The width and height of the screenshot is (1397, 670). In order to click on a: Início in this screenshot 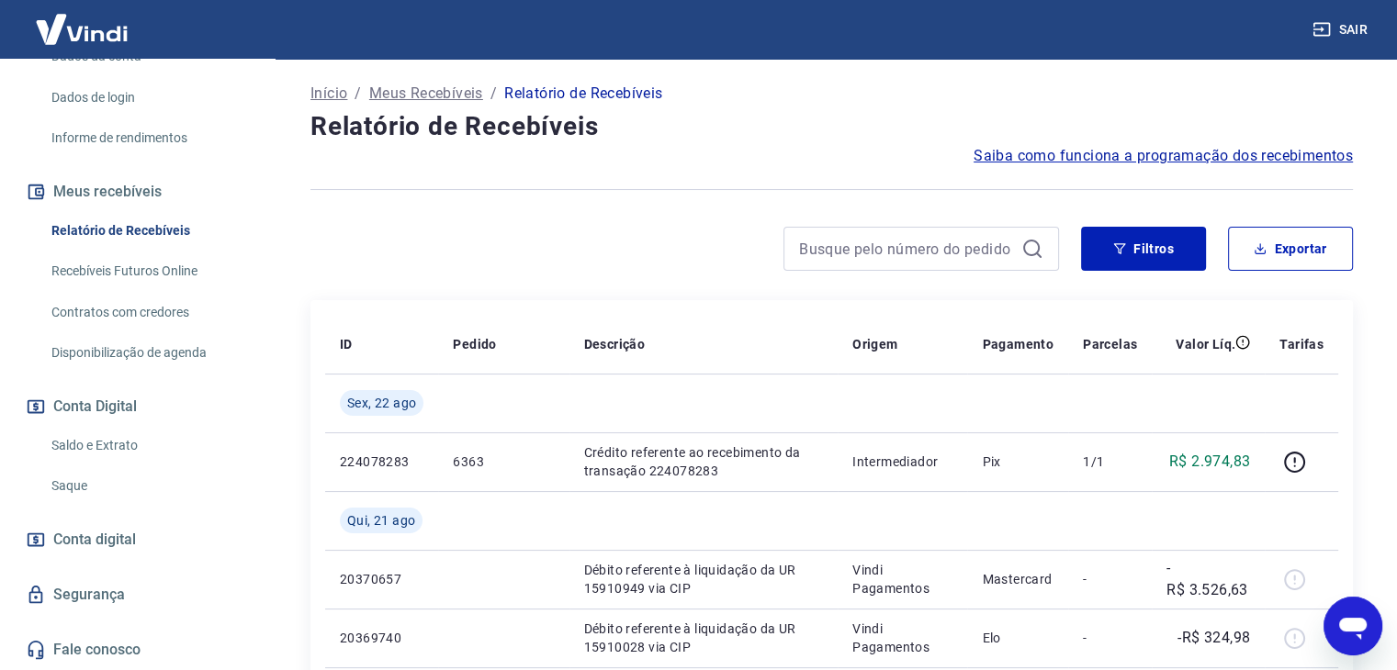, I will do `click(329, 94)`.